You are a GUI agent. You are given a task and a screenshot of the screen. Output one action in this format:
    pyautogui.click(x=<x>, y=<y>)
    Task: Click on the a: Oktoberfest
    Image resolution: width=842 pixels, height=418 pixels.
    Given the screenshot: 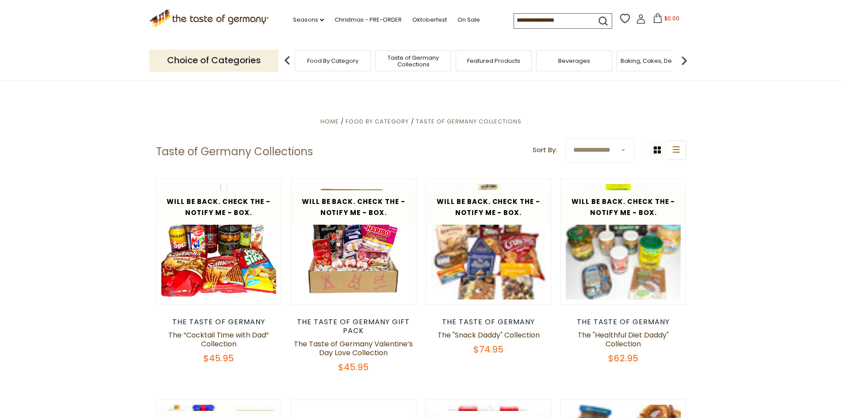 What is the action you would take?
    pyautogui.click(x=429, y=20)
    